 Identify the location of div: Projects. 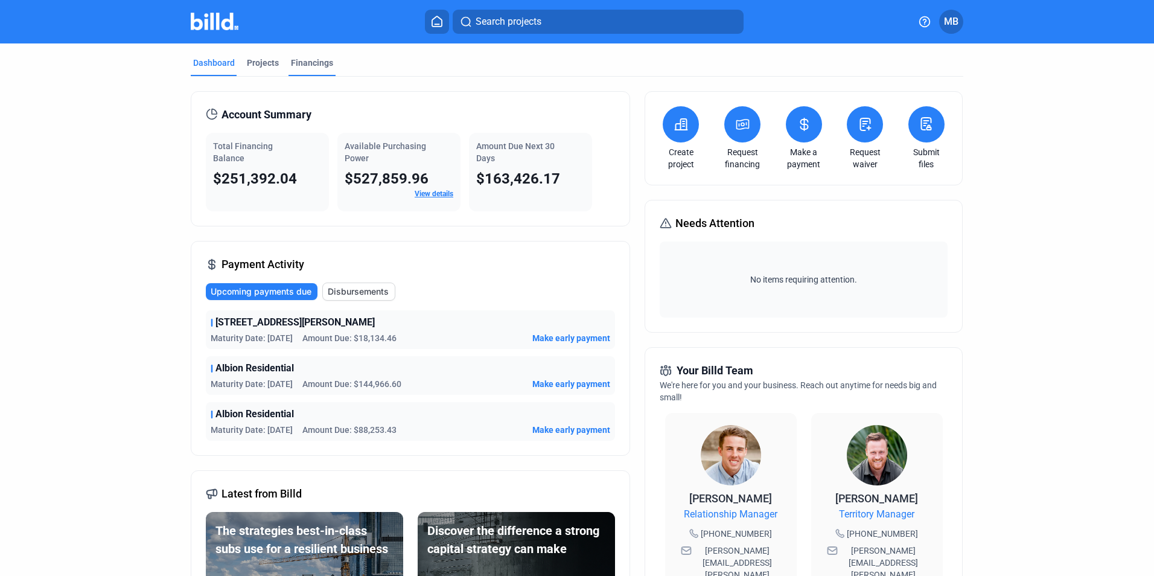
(263, 63).